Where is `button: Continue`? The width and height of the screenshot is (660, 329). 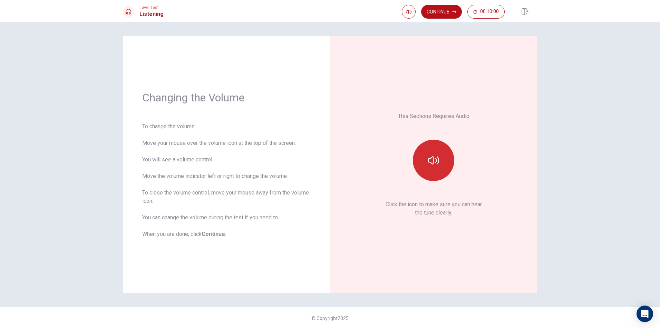 button: Continue is located at coordinates (441, 12).